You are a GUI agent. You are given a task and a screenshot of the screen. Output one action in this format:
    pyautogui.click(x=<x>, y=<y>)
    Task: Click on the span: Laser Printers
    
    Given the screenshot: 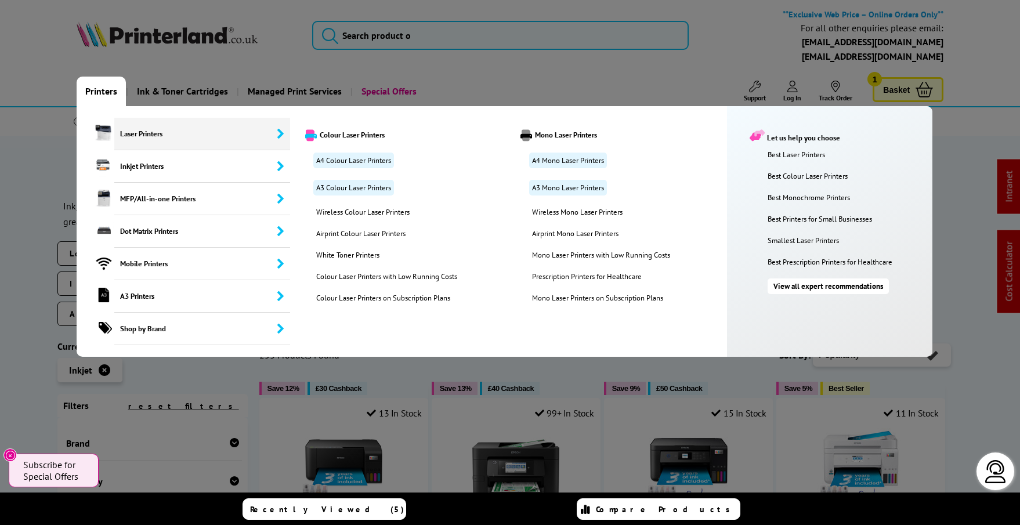 What is the action you would take?
    pyautogui.click(x=203, y=134)
    